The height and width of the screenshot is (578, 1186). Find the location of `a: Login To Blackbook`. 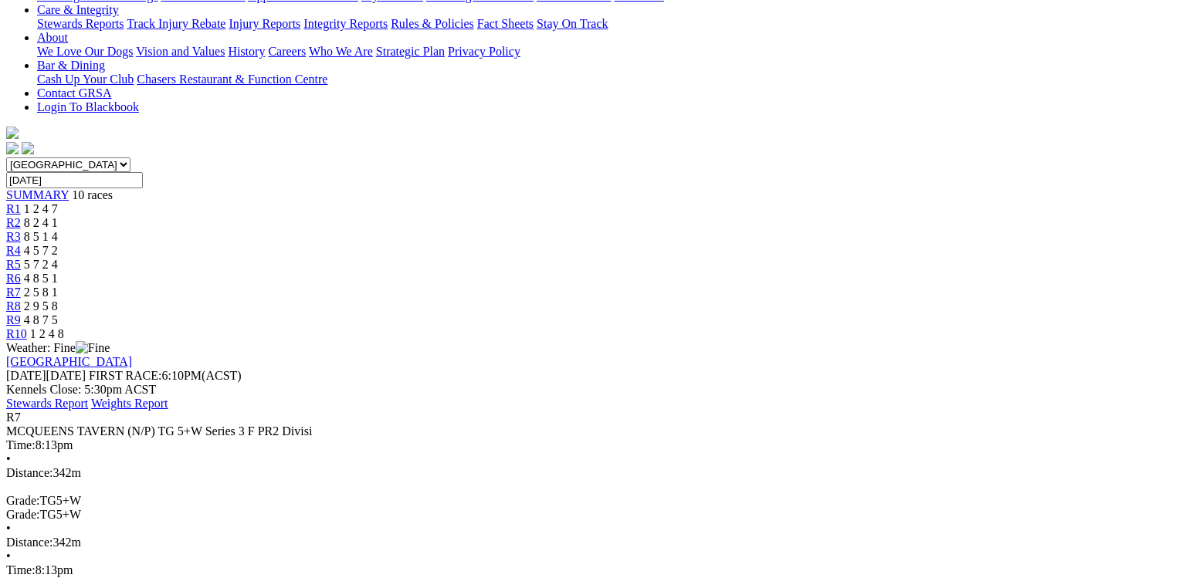

a: Login To Blackbook is located at coordinates (88, 107).